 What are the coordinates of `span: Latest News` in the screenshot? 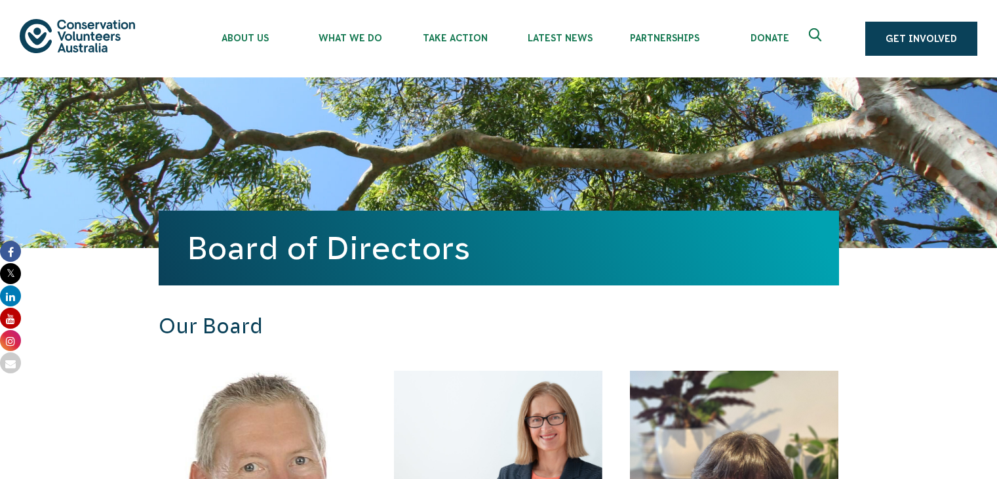 It's located at (560, 38).